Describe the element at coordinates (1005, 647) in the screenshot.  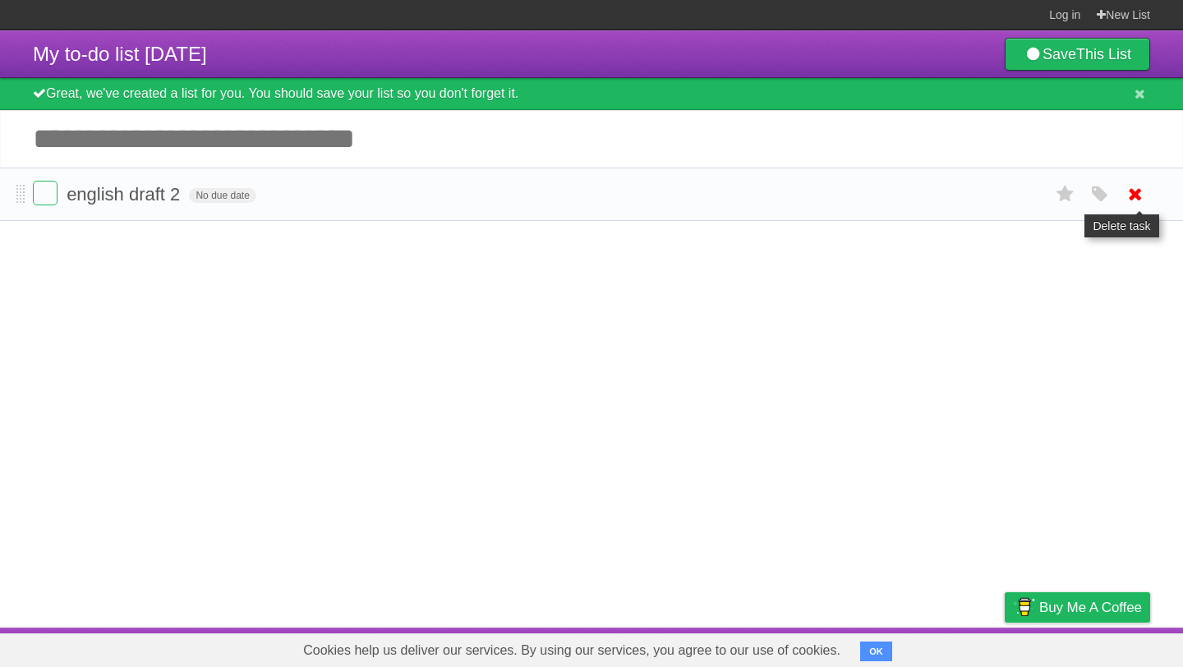
I see `a: Privacy` at that location.